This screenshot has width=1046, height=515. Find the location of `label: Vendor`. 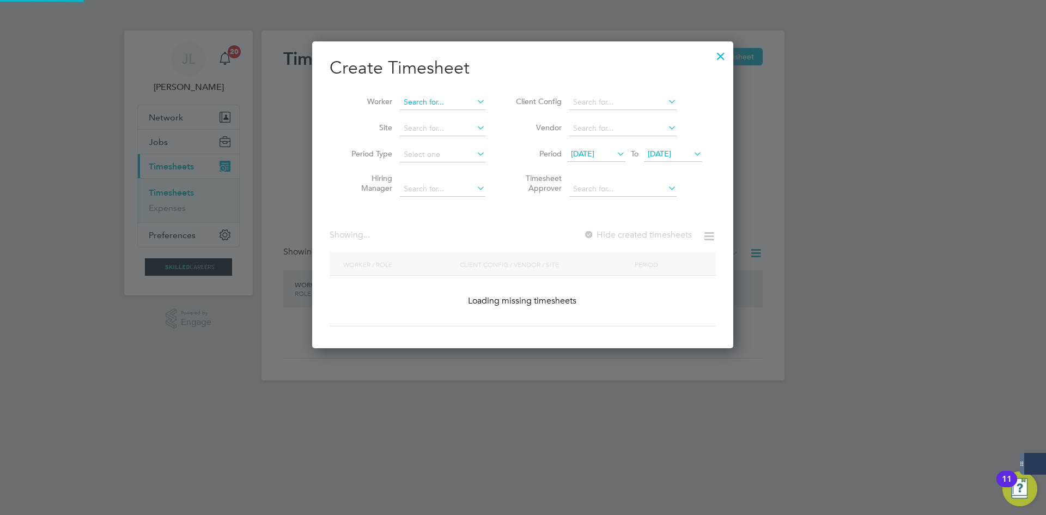

label: Vendor is located at coordinates (537, 127).